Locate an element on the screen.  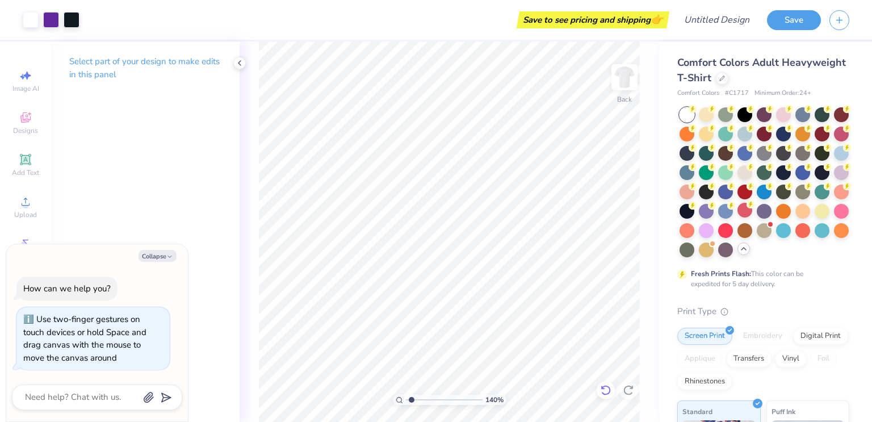
div: Save to see pricing and shipping is located at coordinates (593, 20).